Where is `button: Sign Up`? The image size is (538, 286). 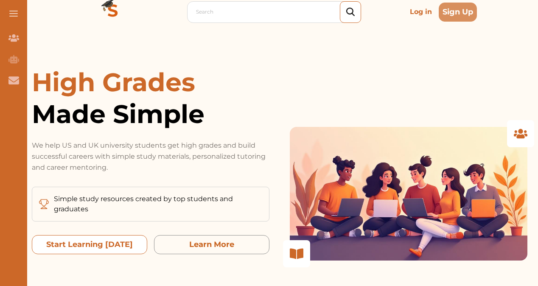
button: Sign Up is located at coordinates (458, 12).